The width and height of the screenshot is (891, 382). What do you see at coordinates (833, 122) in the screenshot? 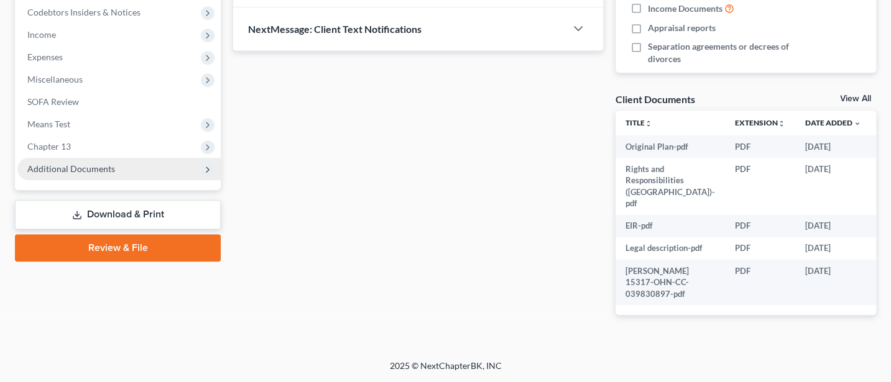
I see `a: Date Added expand_more` at bounding box center [833, 122].